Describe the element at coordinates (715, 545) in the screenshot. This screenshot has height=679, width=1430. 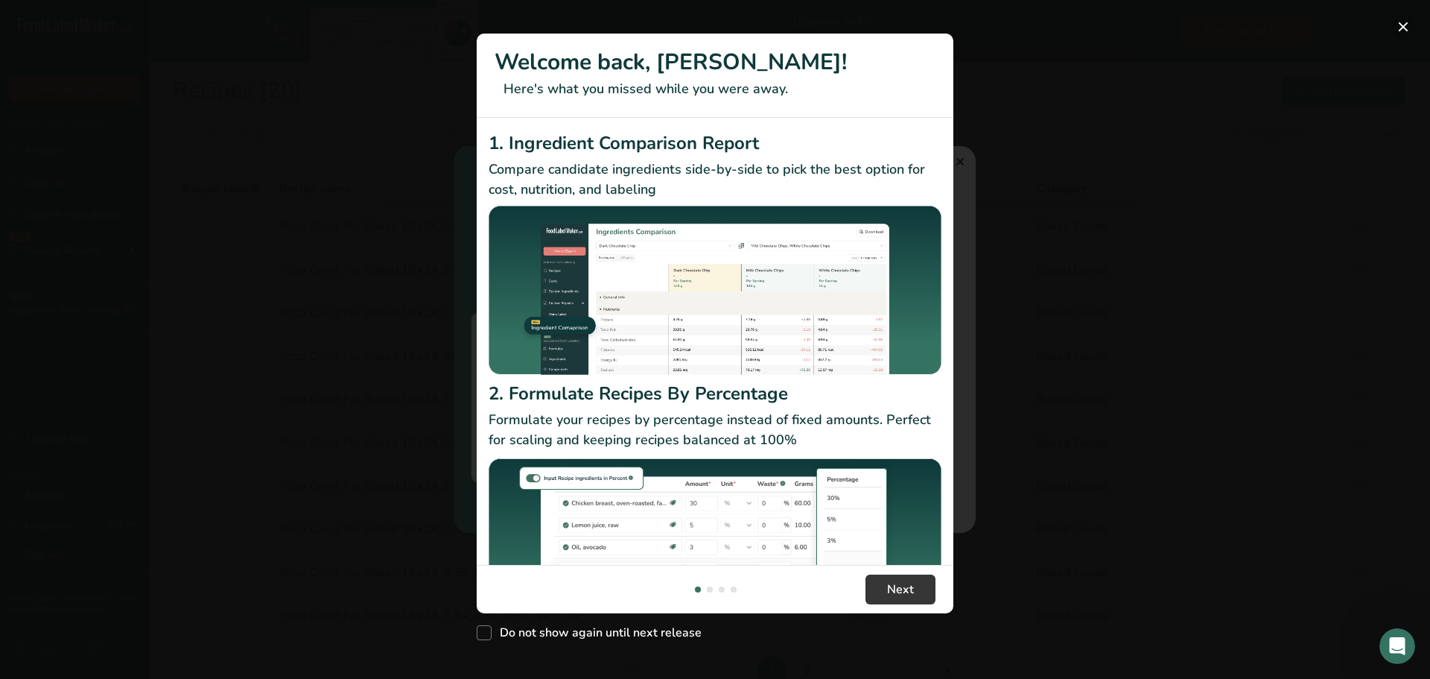
I see `img: Formulate Recipes By Percentage` at that location.